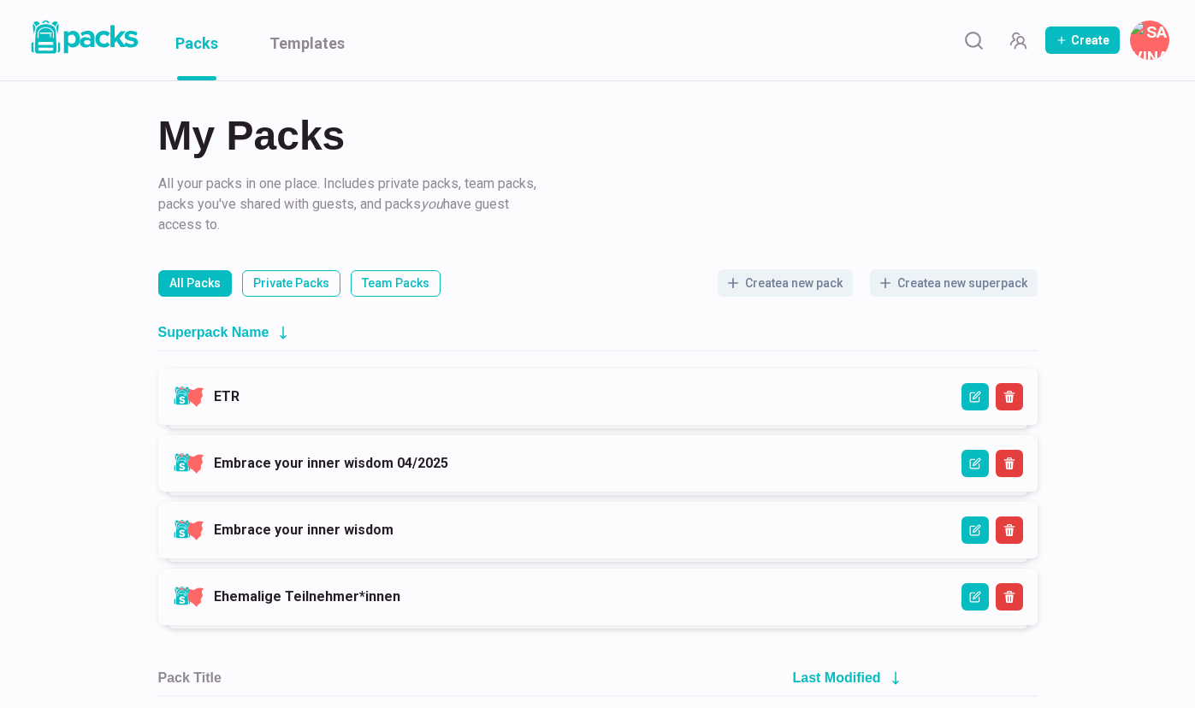 The image size is (1195, 708). Describe the element at coordinates (786, 283) in the screenshot. I see `button: Createa new pack` at that location.